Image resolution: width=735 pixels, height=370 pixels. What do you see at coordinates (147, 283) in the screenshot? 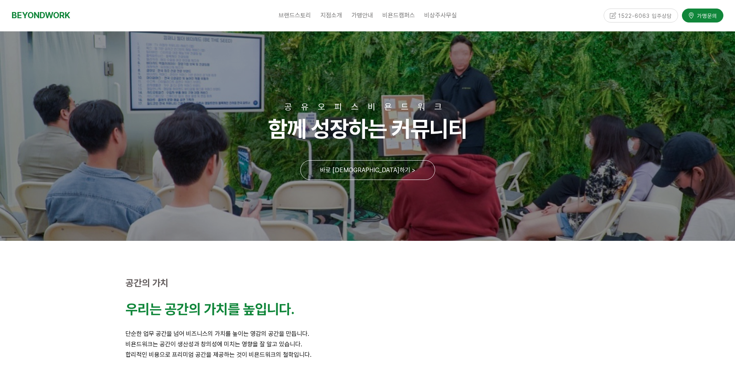
I see `strong: 공간의 가치` at bounding box center [147, 283].